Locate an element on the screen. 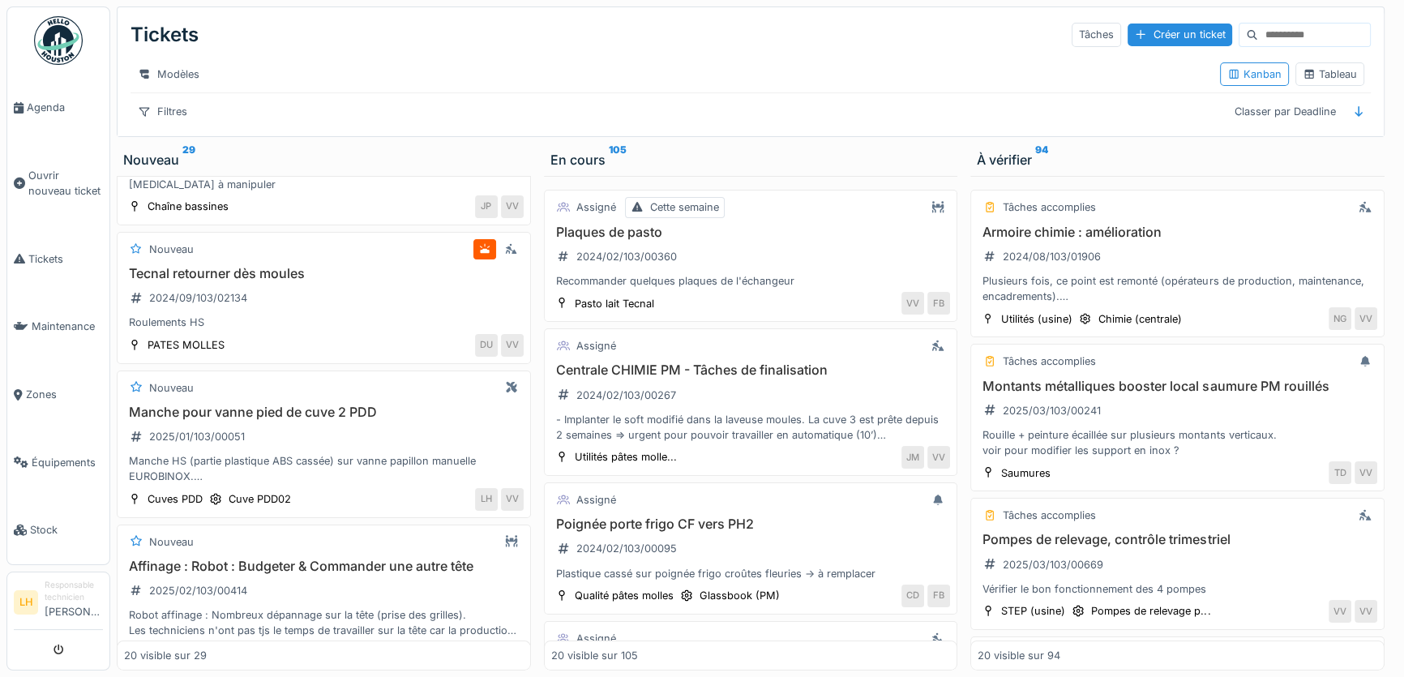  div: TD is located at coordinates (1340, 473).